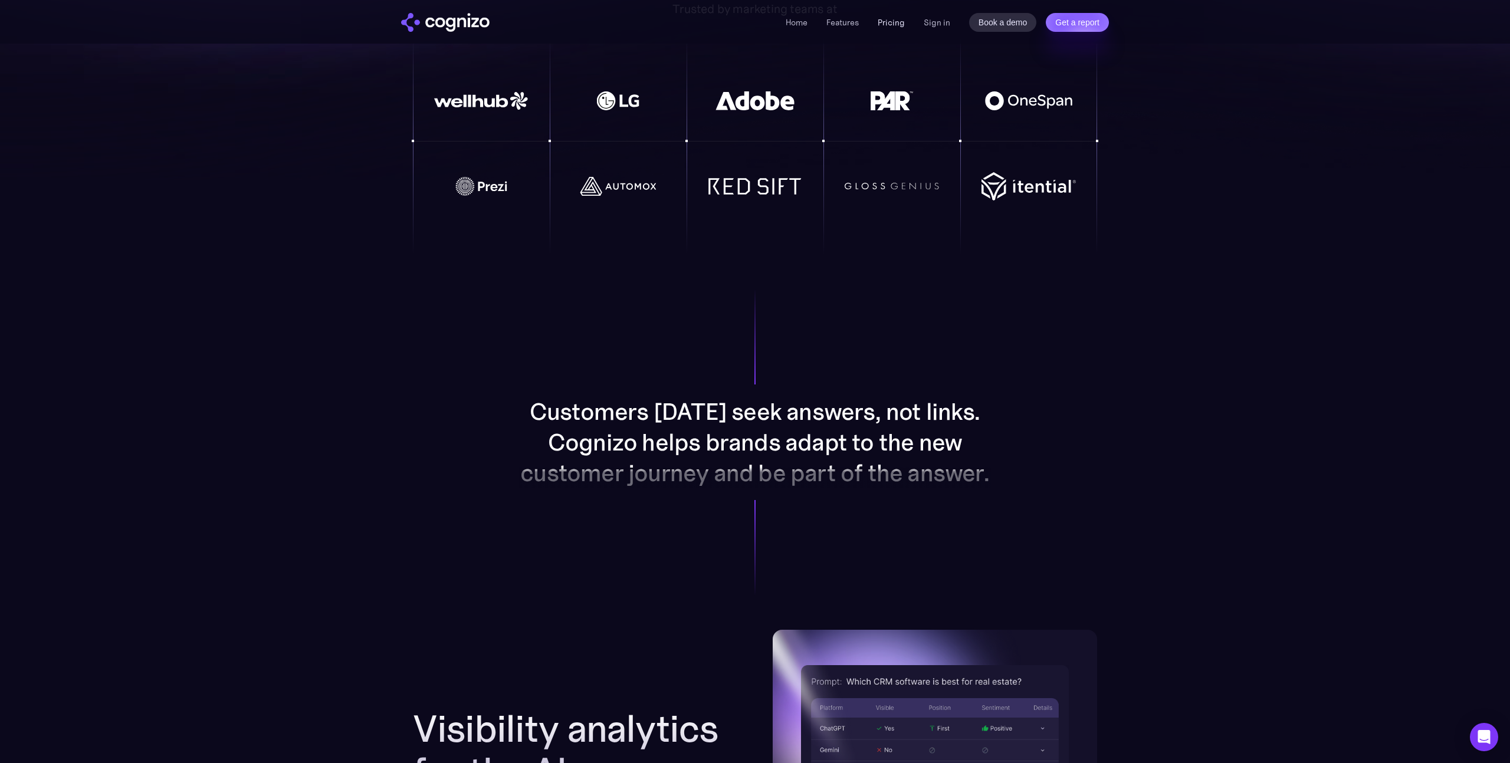 This screenshot has width=1510, height=763. I want to click on div: Open Intercom Messenger, so click(1484, 737).